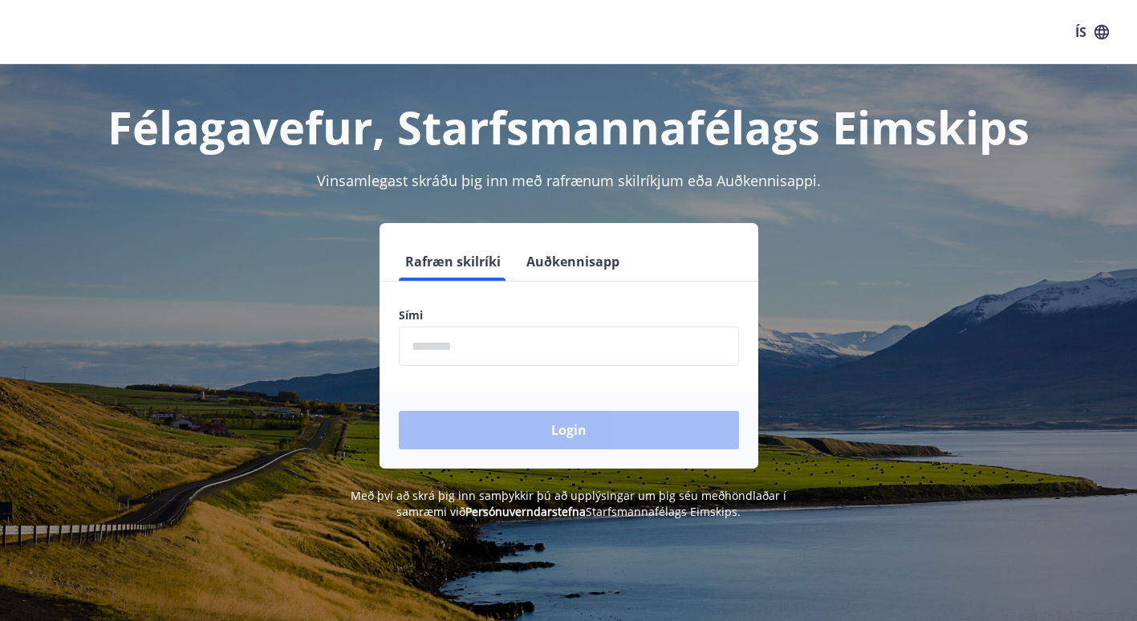 The width and height of the screenshot is (1137, 621). I want to click on h1: Félagavefur, Starfsmannafélags Eimskips, so click(568, 127).